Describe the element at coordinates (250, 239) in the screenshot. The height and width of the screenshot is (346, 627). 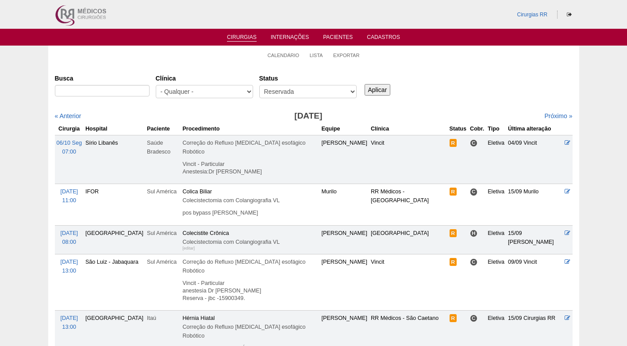
I see `td: Colecistite Crônica` at that location.